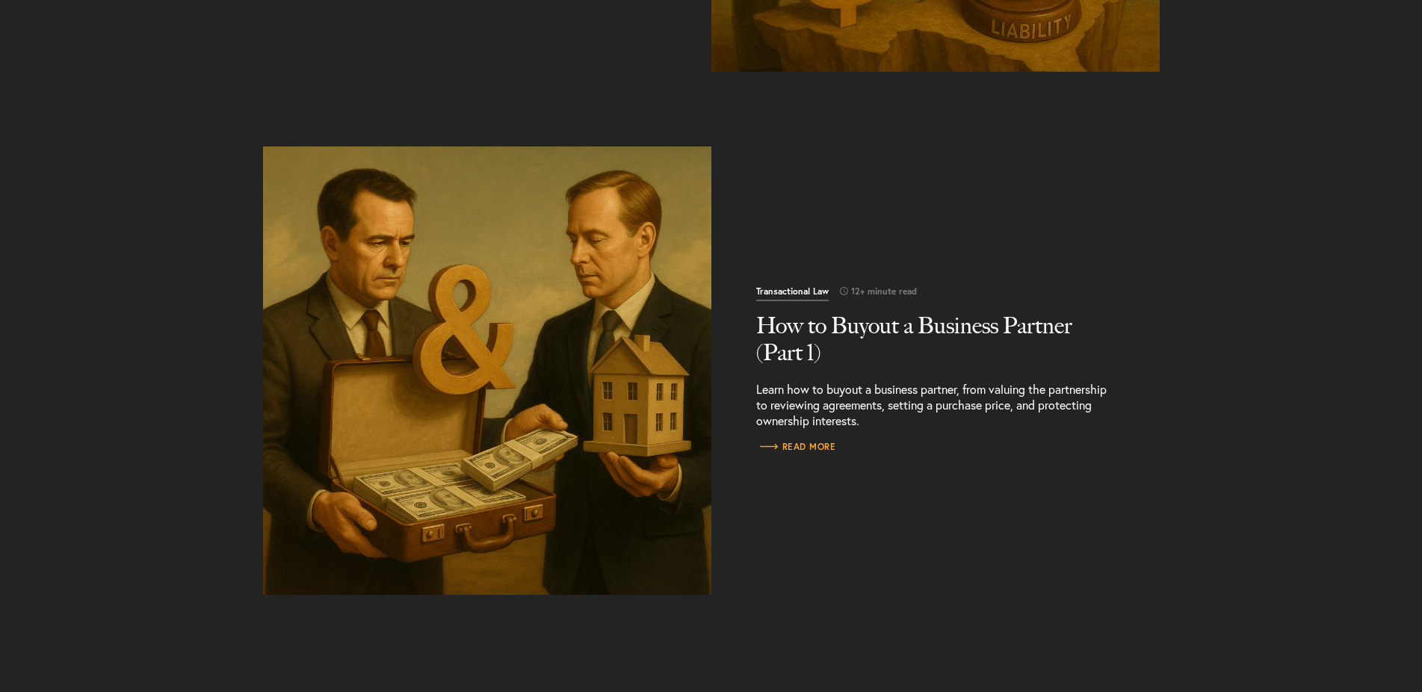  What do you see at coordinates (487, 371) in the screenshot?
I see `img: how to buyout a business partner` at bounding box center [487, 371].